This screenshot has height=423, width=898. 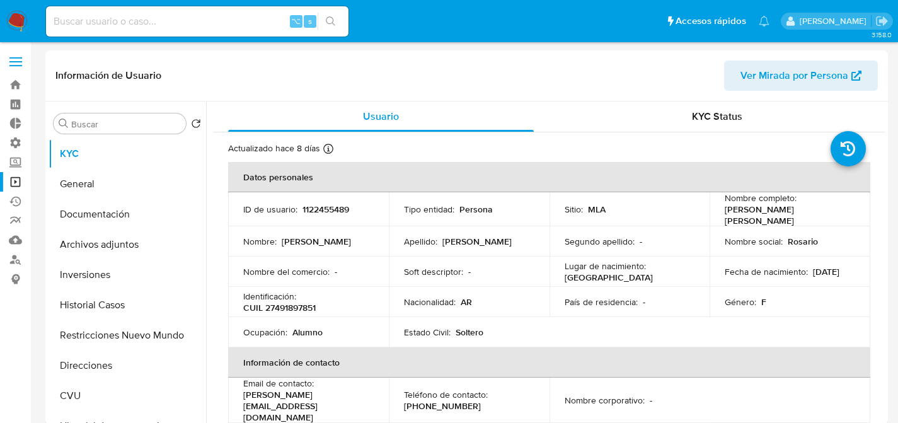 What do you see at coordinates (764, 21) in the screenshot?
I see `a: Notificaciones` at bounding box center [764, 21].